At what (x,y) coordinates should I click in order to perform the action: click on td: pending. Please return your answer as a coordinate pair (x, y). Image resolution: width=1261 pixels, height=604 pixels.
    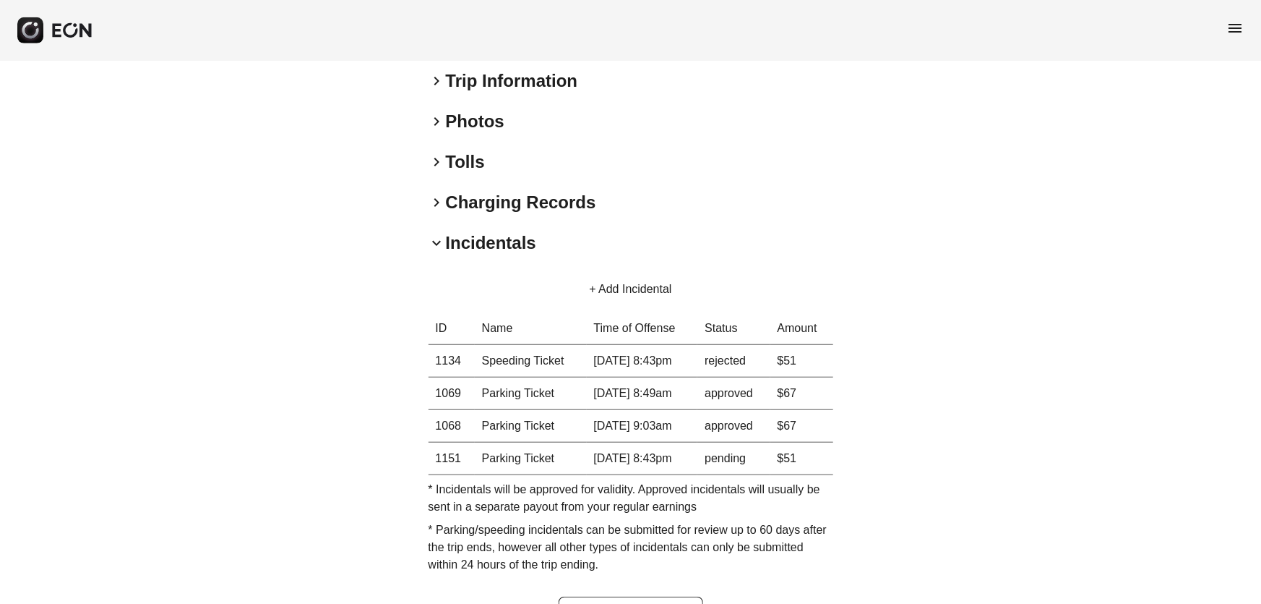
    Looking at the image, I should click on (734, 458).